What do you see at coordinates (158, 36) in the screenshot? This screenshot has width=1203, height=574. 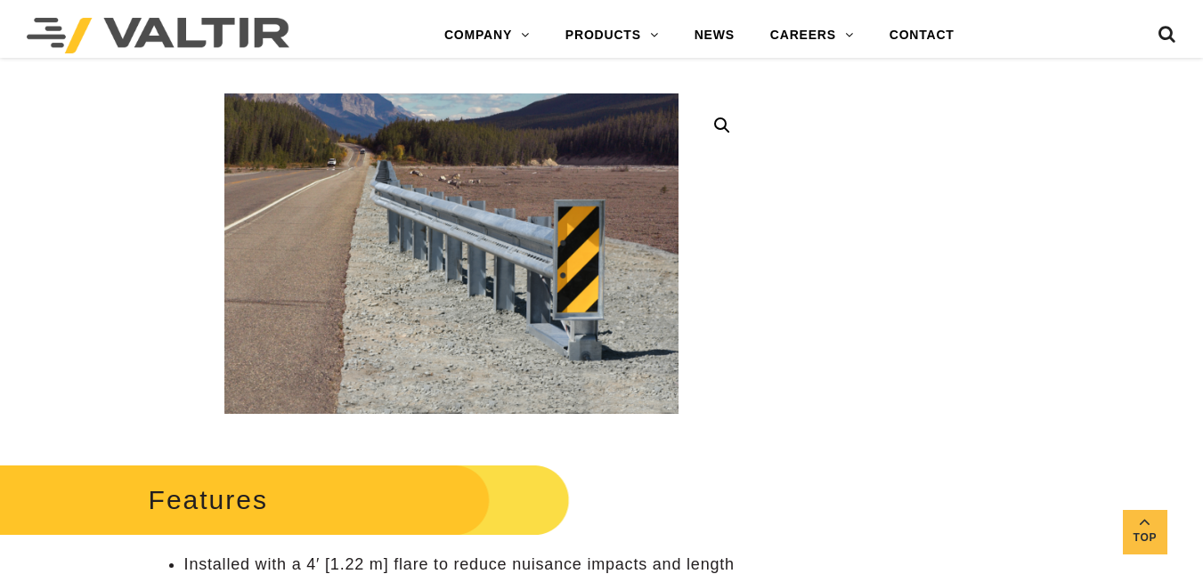 I see `img: Valtir` at bounding box center [158, 36].